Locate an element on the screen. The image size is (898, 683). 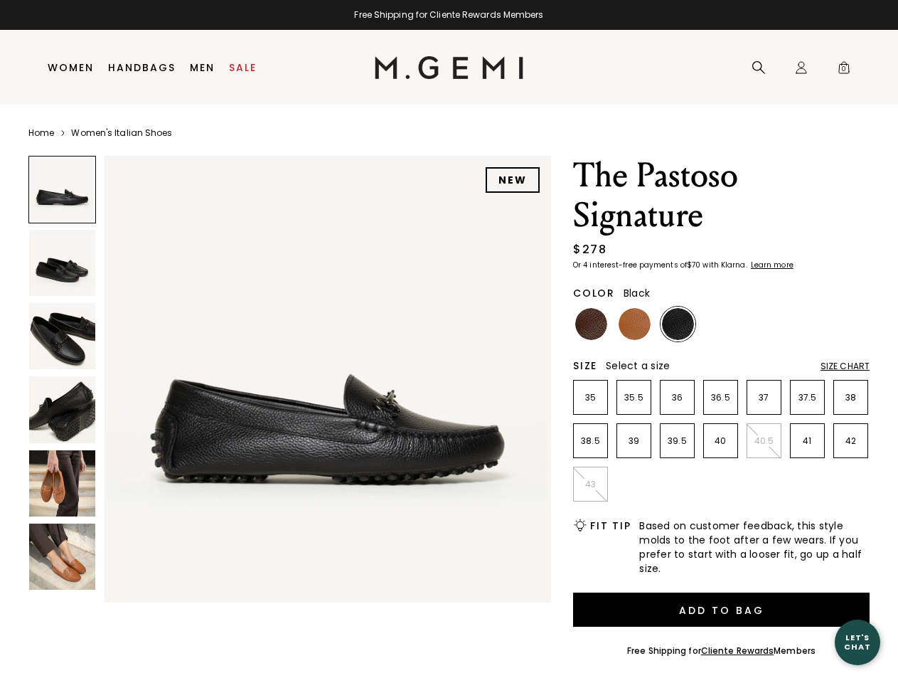
h1: The Pastoso Signature is located at coordinates (721, 196).